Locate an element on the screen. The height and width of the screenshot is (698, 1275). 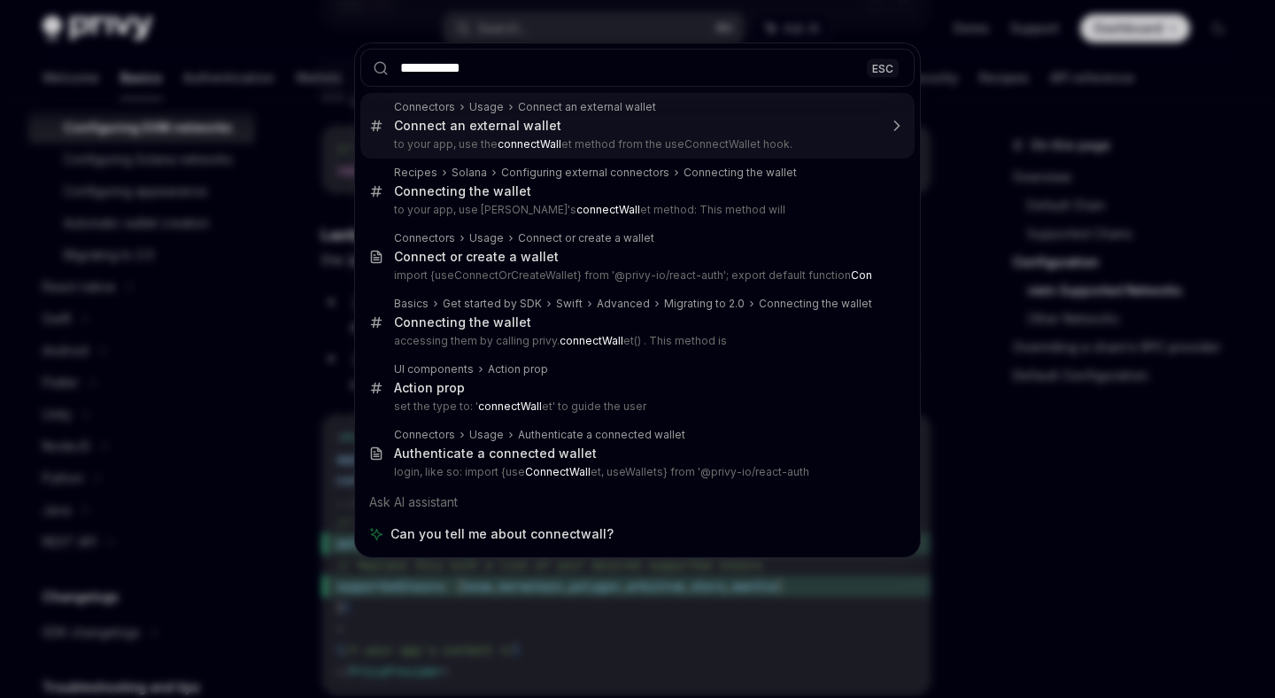
div: Get started by SDK is located at coordinates (492, 304).